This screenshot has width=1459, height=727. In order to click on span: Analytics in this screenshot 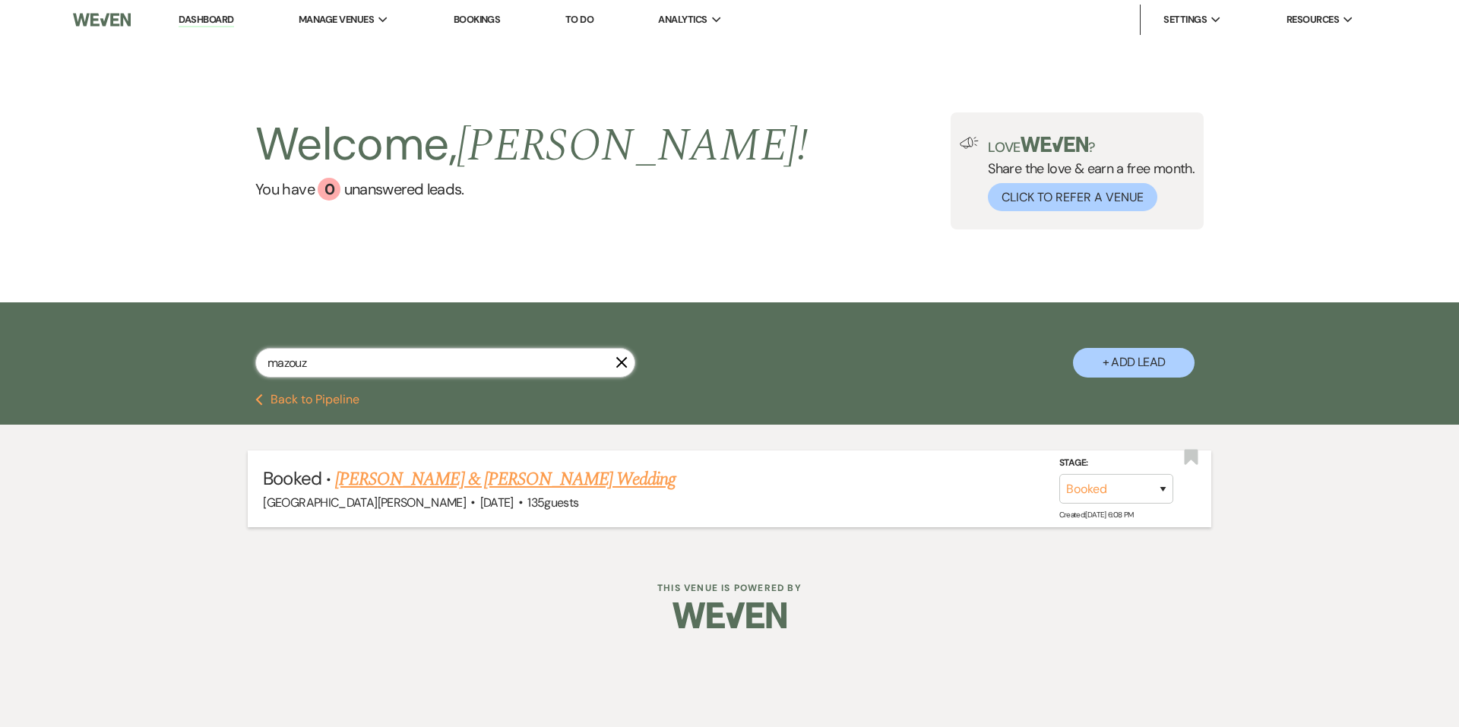, I will do `click(682, 20)`.